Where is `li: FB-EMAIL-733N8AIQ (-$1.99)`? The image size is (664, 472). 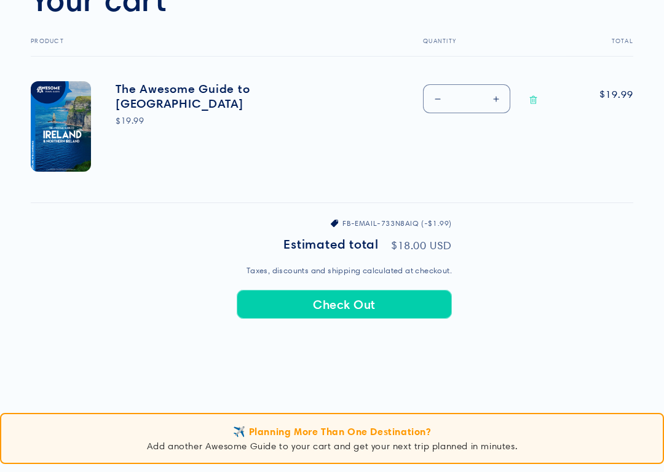
li: FB-EMAIL-733N8AIQ (-$1.99) is located at coordinates (344, 223).